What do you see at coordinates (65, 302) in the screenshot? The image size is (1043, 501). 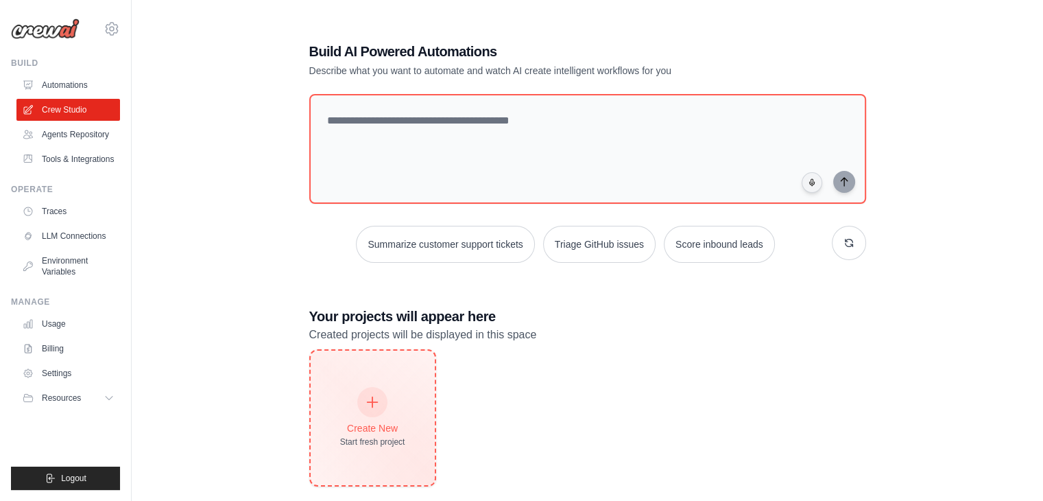 I see `div: Manage` at bounding box center [65, 302].